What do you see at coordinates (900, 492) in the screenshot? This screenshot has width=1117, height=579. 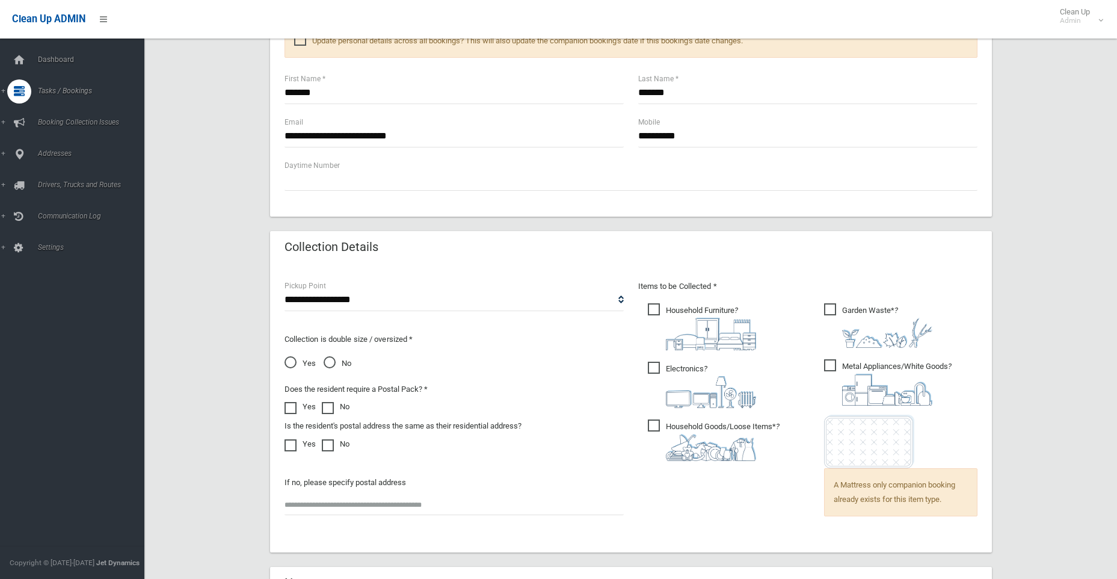 I see `span: A Mattress only companion booking already exists for this item type.` at bounding box center [900, 492].